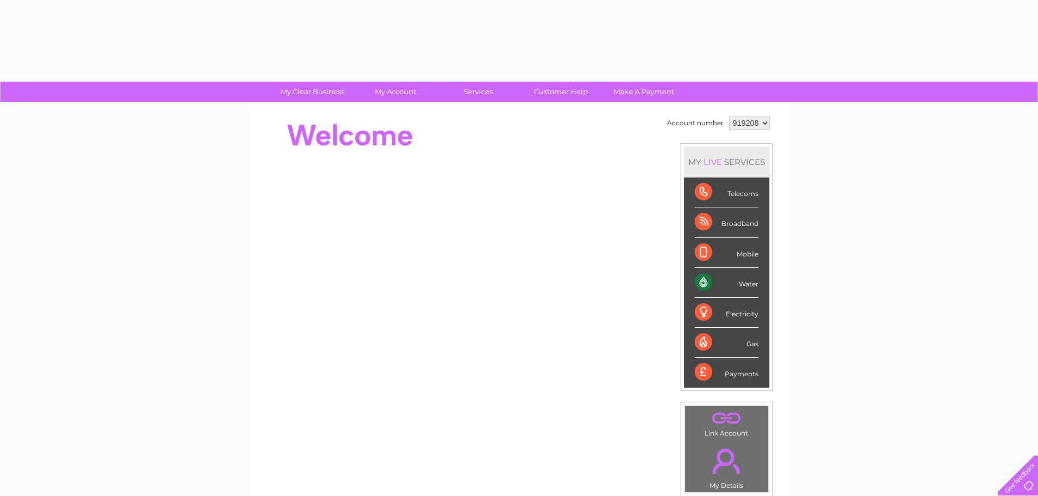  What do you see at coordinates (726, 192) in the screenshot?
I see `div: Telecoms` at bounding box center [726, 192].